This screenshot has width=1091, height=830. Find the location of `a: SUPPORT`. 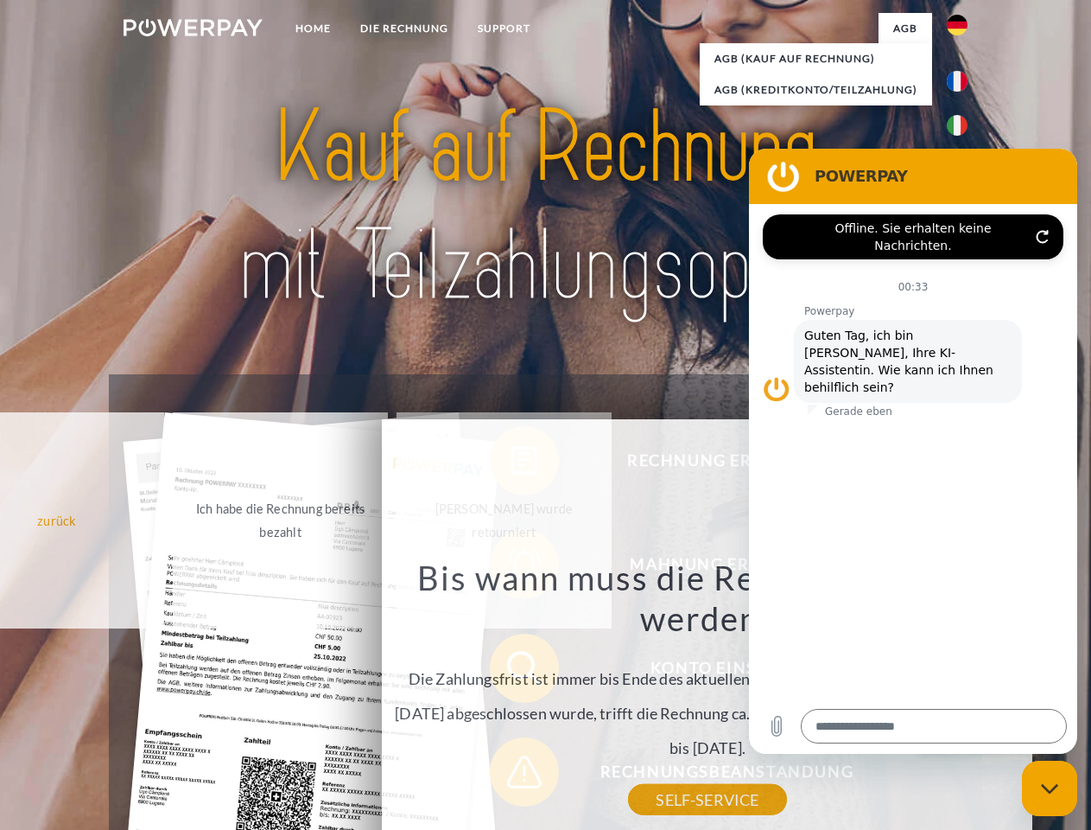

a: SUPPORT is located at coordinates (504, 29).